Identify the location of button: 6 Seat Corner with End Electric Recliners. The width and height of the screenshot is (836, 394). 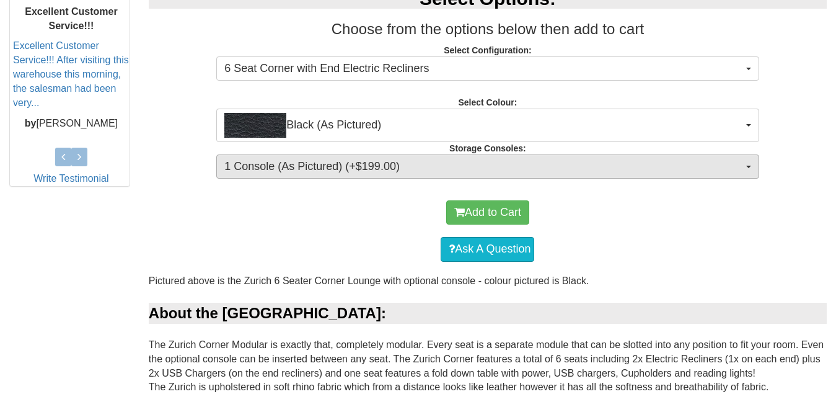
(487, 69).